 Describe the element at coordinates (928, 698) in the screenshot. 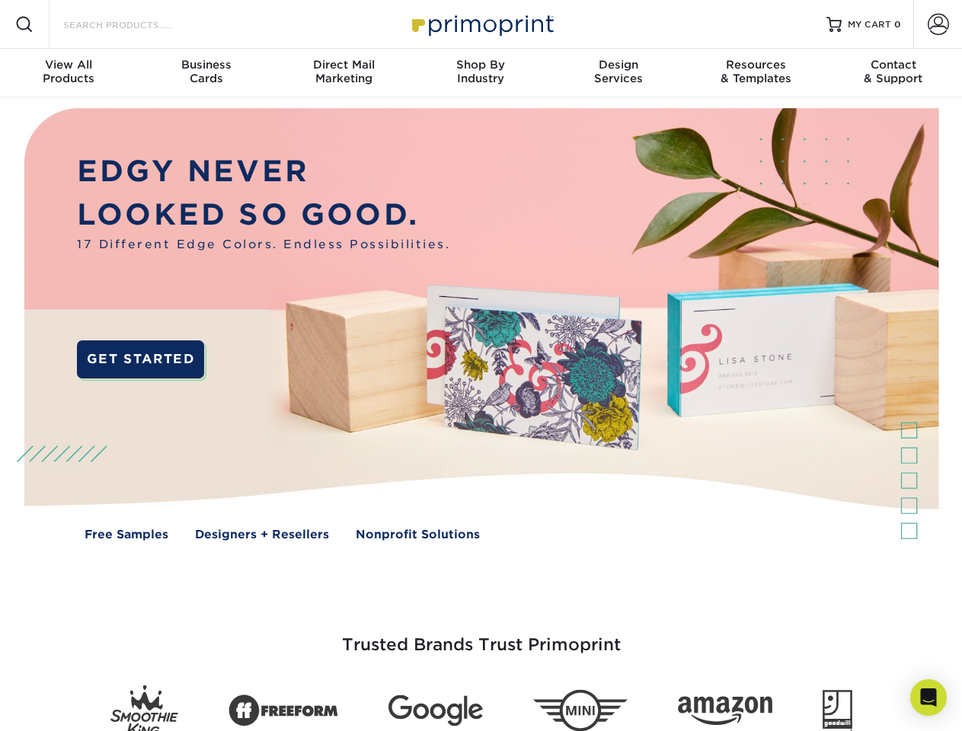

I see `div: Open Intercom Messenger` at that location.